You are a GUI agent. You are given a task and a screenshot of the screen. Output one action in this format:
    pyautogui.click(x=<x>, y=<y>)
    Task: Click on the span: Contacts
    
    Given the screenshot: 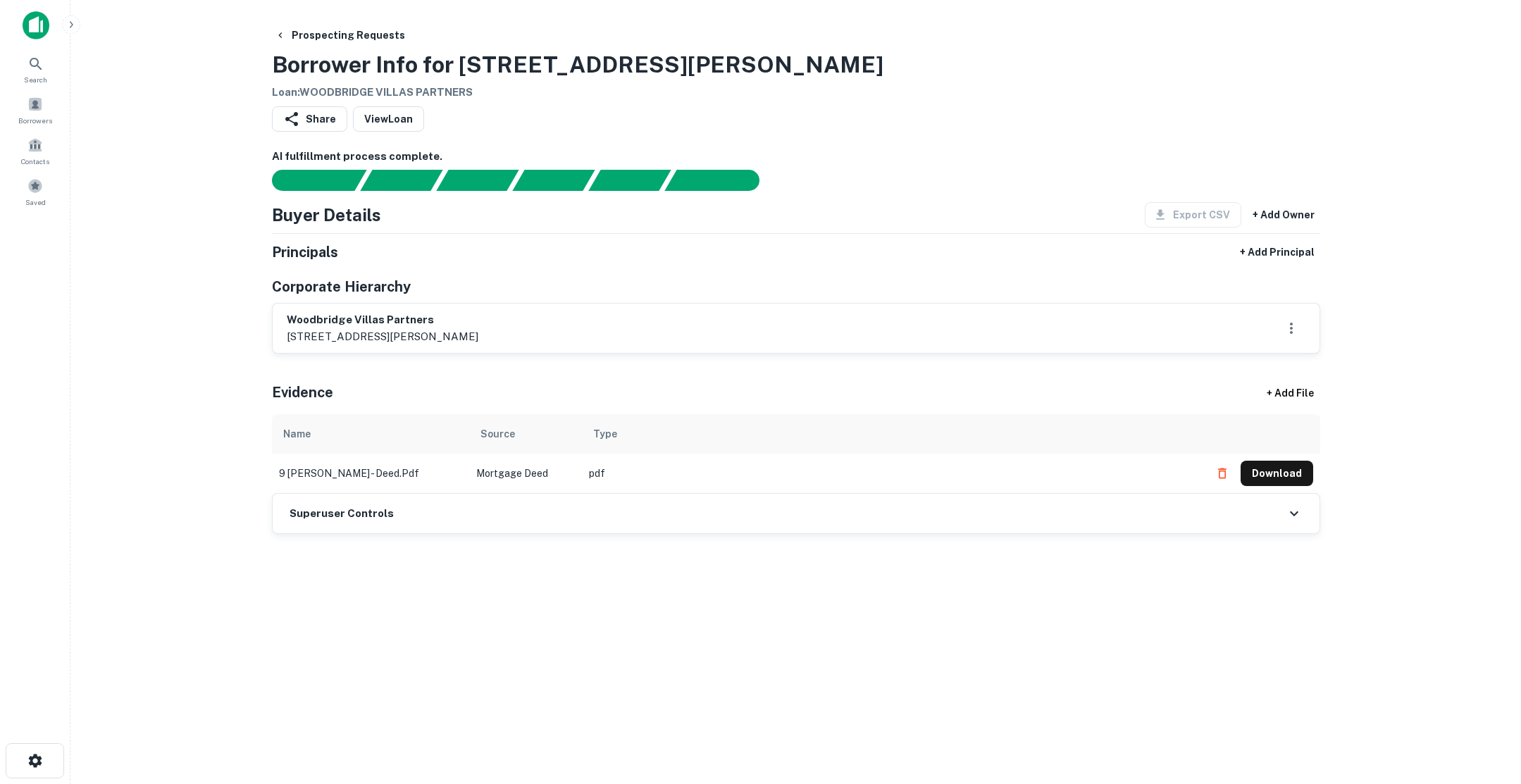 What is the action you would take?
    pyautogui.click(x=35, y=162)
    